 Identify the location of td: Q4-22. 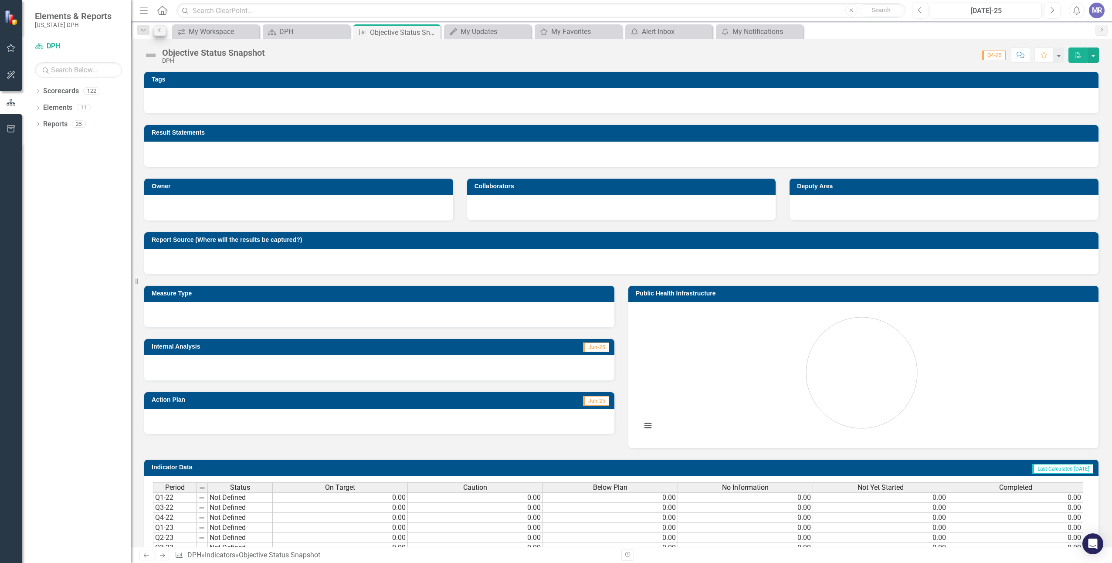
(175, 518).